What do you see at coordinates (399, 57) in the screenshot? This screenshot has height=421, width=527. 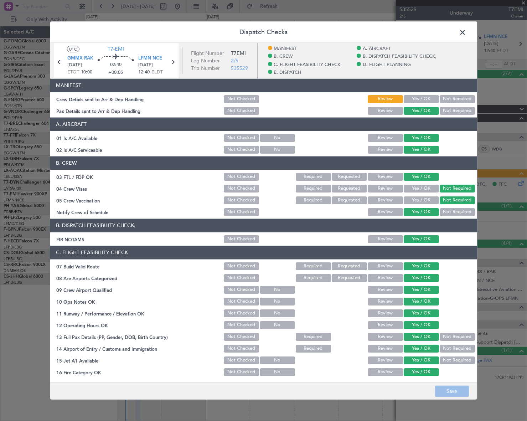 I see `span: B. DISPATCH FEASIBILITY CHECK,` at bounding box center [399, 57].